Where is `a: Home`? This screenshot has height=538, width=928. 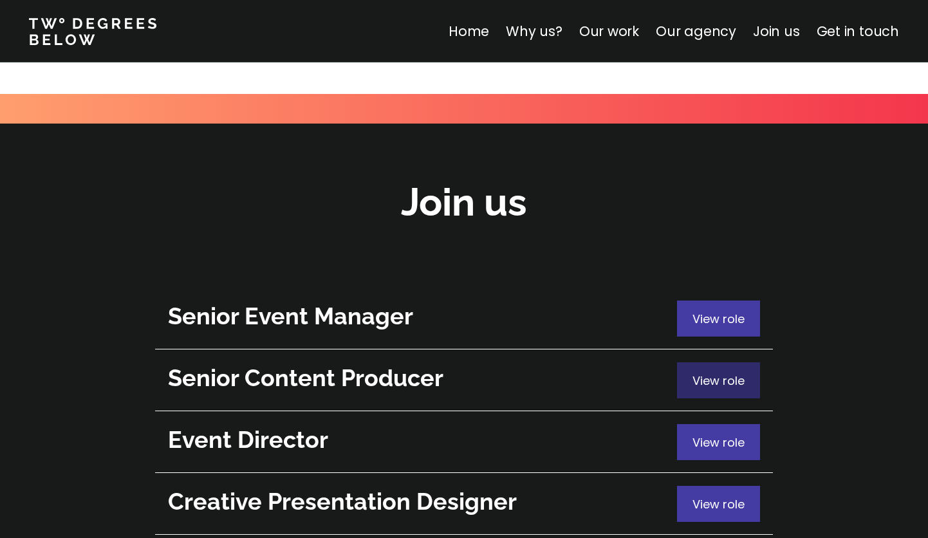
a: Home is located at coordinates (468, 31).